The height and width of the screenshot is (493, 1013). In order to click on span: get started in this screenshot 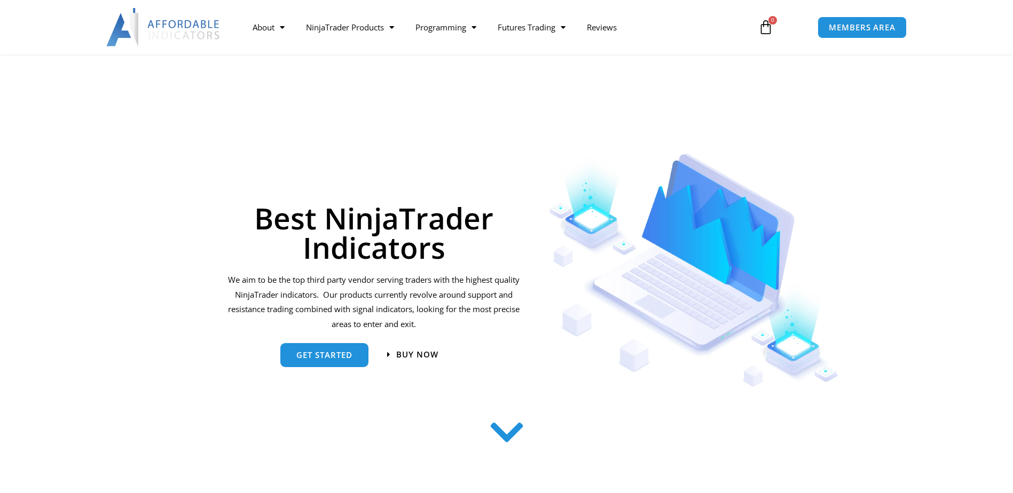, I will do `click(324, 355)`.